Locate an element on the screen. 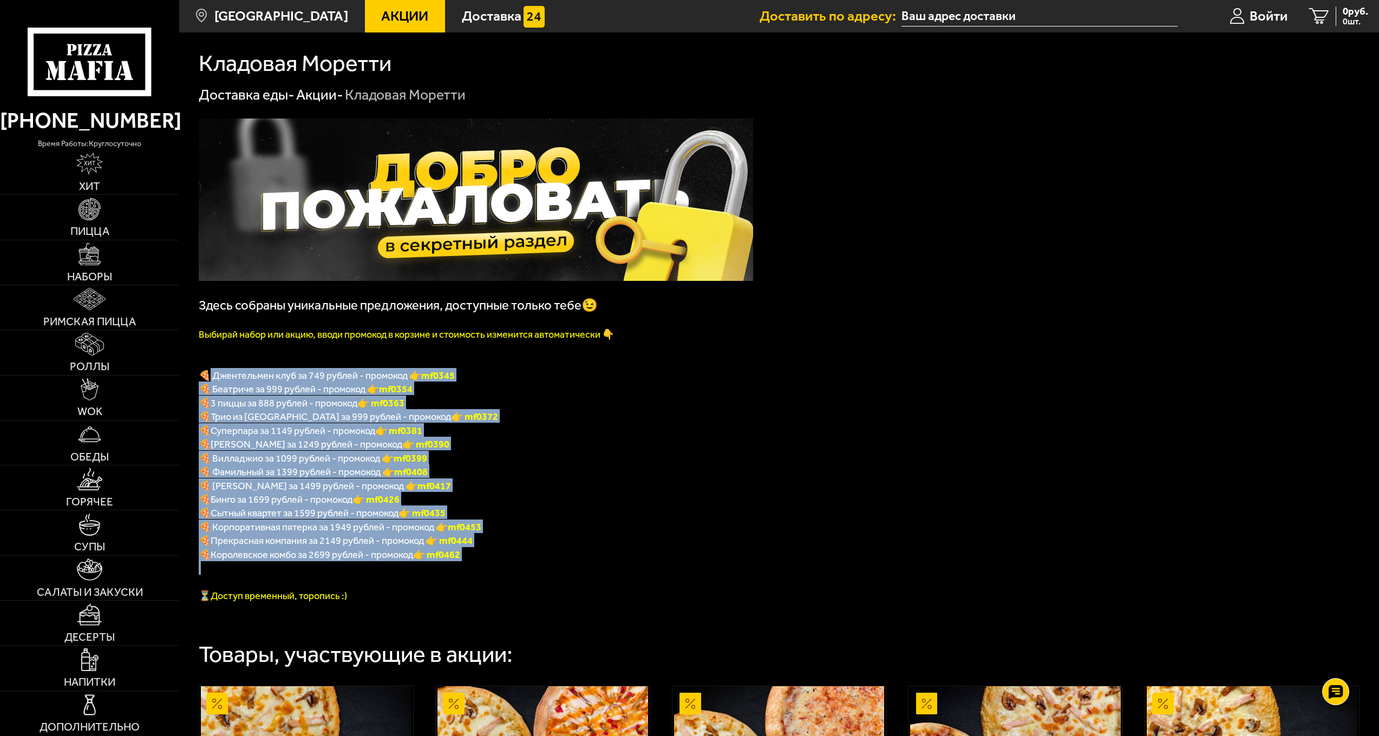 This screenshot has height=736, width=1379. span: 🍕 Фамильный за 1399 рублей - промокод 👉 is located at coordinates (313, 472).